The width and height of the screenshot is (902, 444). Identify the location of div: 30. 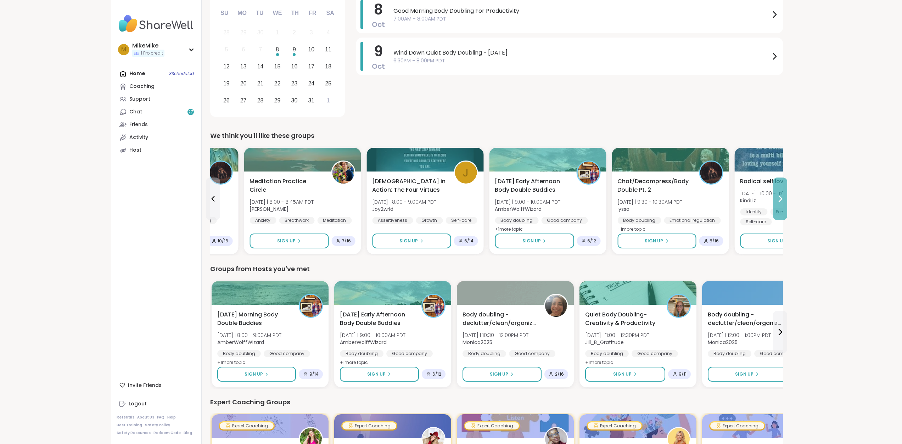
(261, 32).